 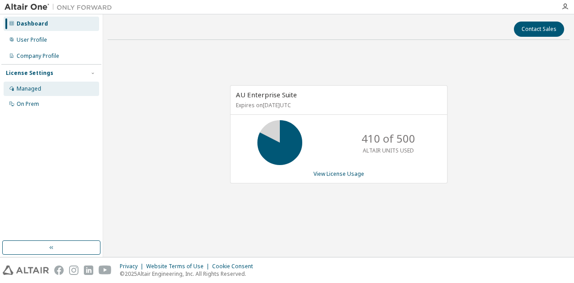 I want to click on img: instagram.svg, so click(x=74, y=270).